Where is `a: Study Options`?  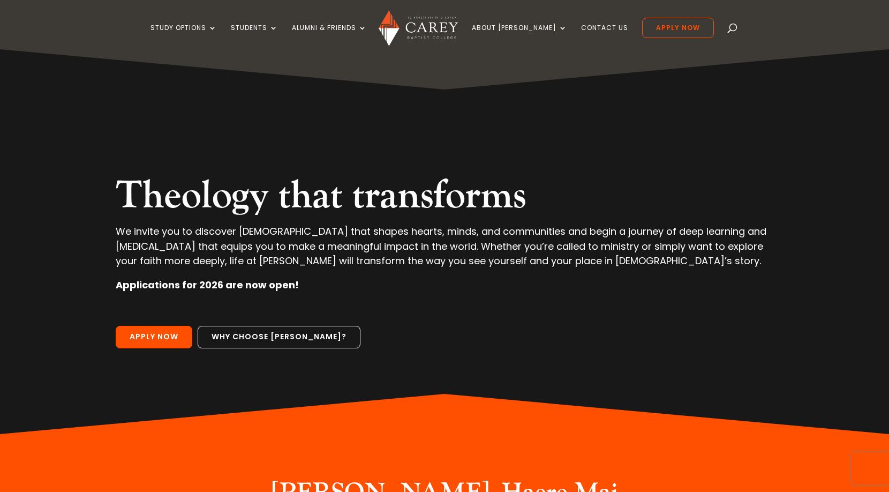 a: Study Options is located at coordinates (184, 36).